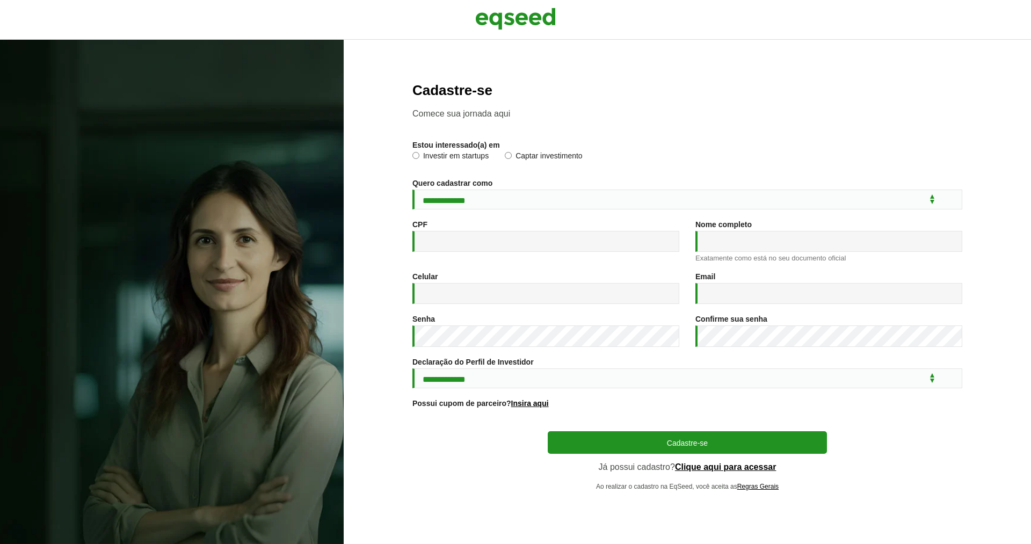 This screenshot has width=1031, height=544. What do you see at coordinates (456, 145) in the screenshot?
I see `label: Estou interessado(a) em` at bounding box center [456, 145].